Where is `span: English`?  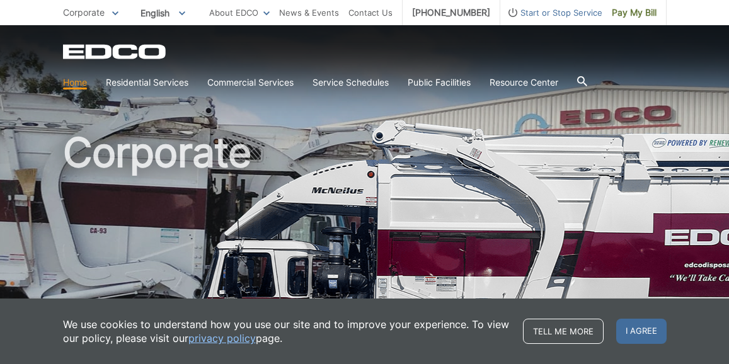
span: English is located at coordinates (163, 13).